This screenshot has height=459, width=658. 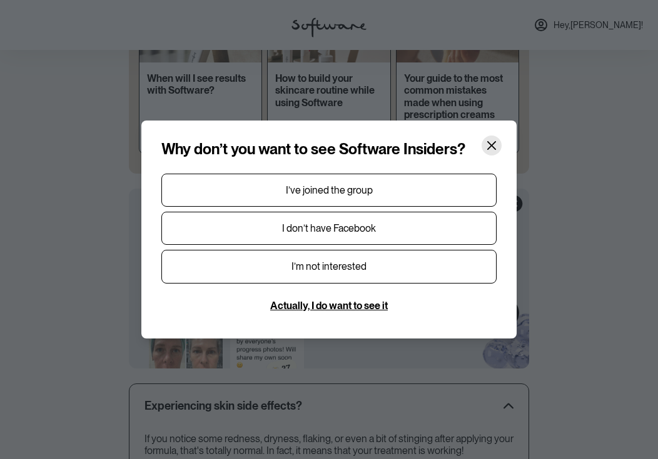 I want to click on span: I’m not interested, so click(x=329, y=266).